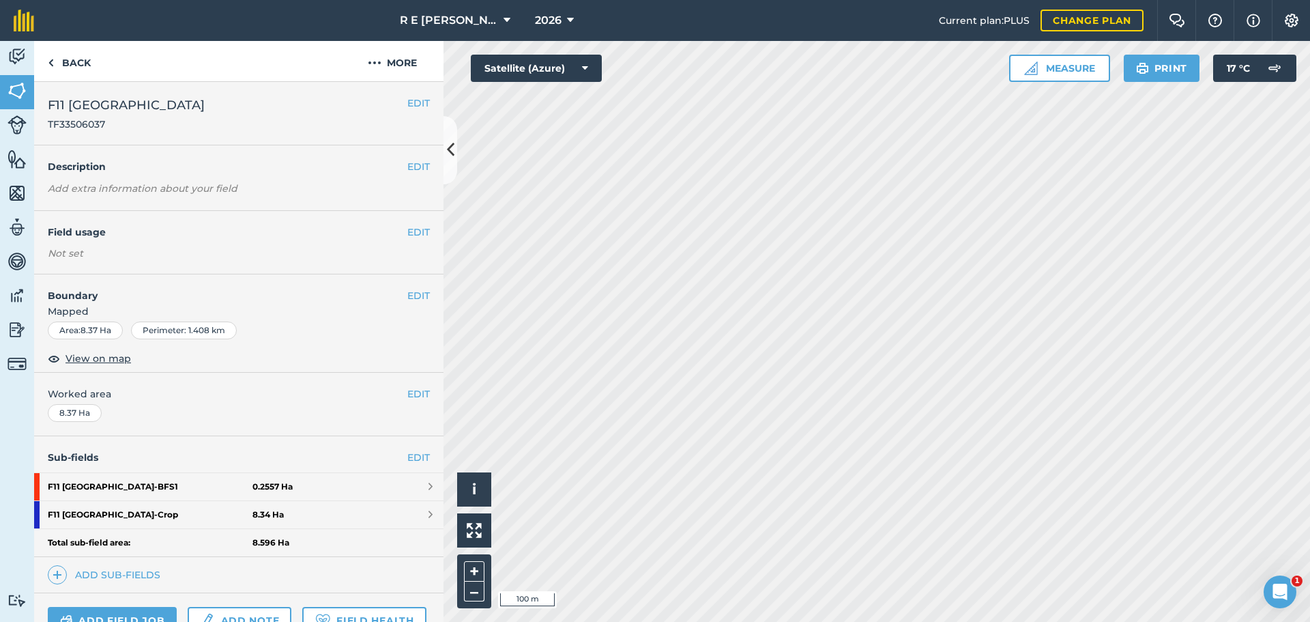 This screenshot has height=622, width=1310. What do you see at coordinates (1143, 68) in the screenshot?
I see `img: svg+xml;base64,PHN2ZyB4bWxucz0iaHR0cDovL3d3dy53My5vcmcvMjAwMC9zdmciIHdpZHRoPSIxOSIgaGVpZ2h0PSIyNC...` at bounding box center [1143, 68].